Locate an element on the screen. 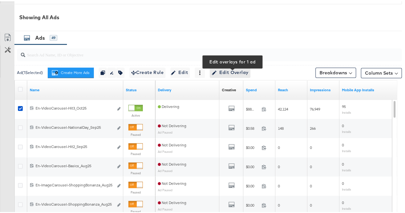 This screenshot has height=213, width=405. label: Active is located at coordinates (135, 114).